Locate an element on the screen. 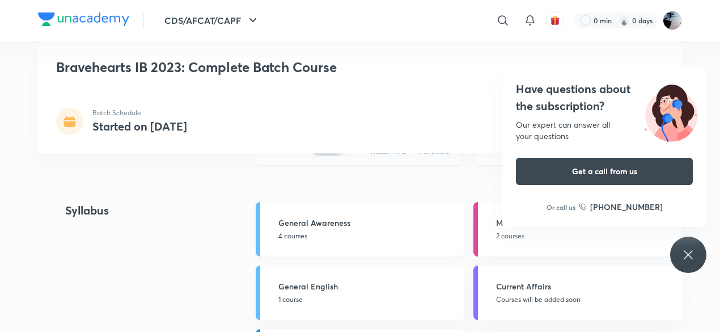  a: Mathematics2 courses is located at coordinates (578, 229).